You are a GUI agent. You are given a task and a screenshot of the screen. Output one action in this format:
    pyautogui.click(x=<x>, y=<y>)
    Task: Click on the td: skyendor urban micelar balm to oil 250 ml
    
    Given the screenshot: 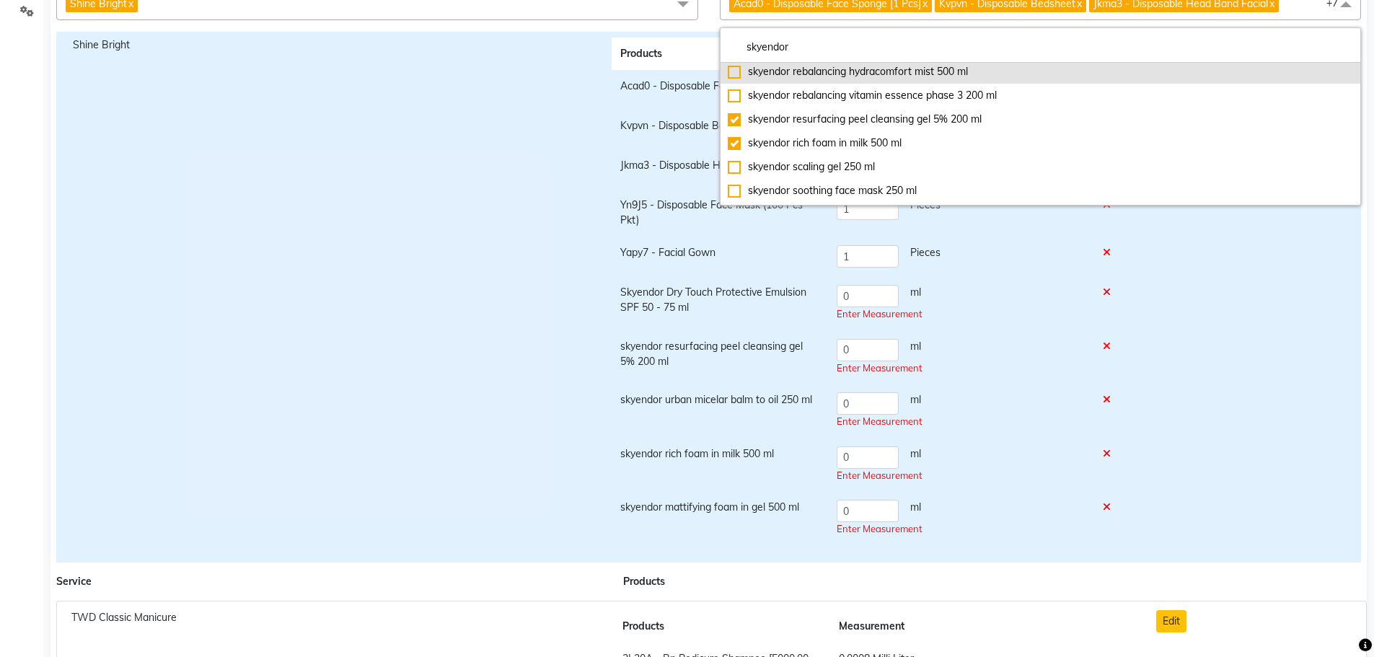 What is the action you would take?
    pyautogui.click(x=720, y=411)
    